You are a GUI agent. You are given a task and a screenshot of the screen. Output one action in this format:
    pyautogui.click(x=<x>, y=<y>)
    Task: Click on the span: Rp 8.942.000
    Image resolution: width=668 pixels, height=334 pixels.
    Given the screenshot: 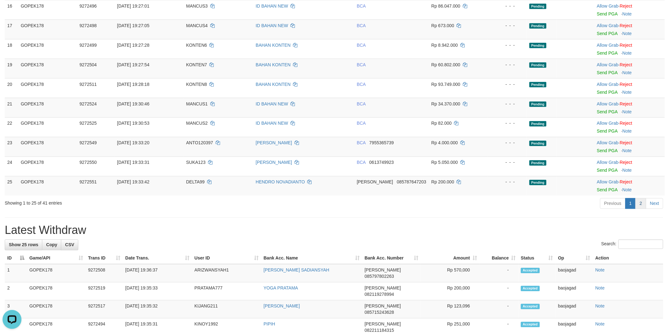 What is the action you would take?
    pyautogui.click(x=445, y=45)
    